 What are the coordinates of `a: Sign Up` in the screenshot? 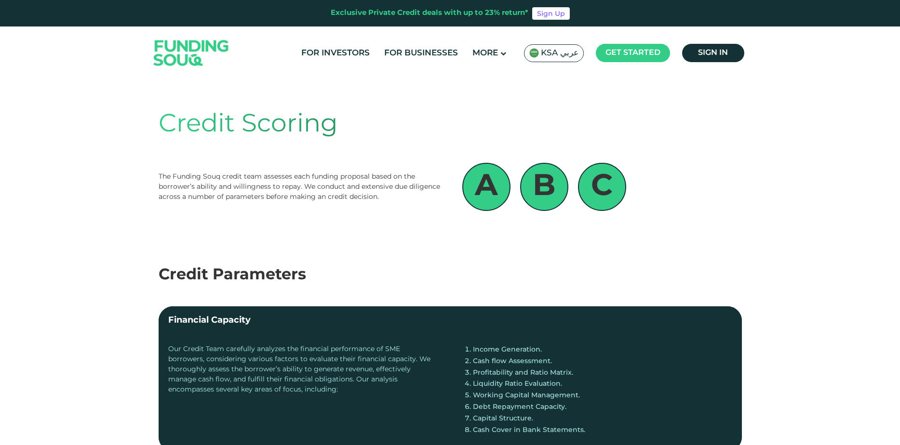 It's located at (551, 13).